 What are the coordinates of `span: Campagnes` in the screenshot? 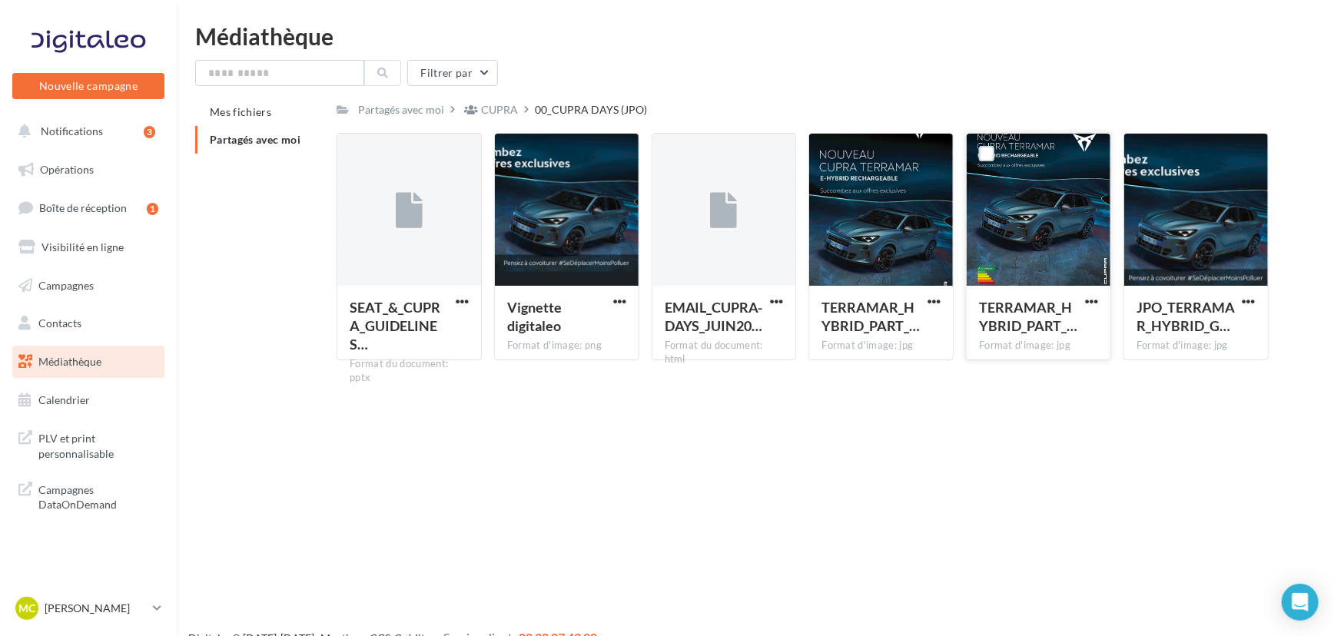 It's located at (66, 284).